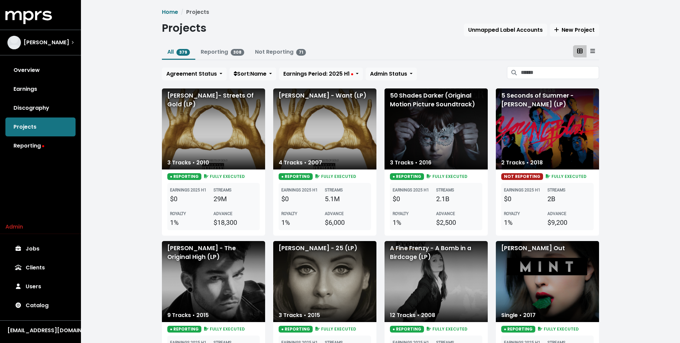 The height and width of the screenshot is (343, 680). What do you see at coordinates (194, 12) in the screenshot?
I see `li: Projects` at bounding box center [194, 12].